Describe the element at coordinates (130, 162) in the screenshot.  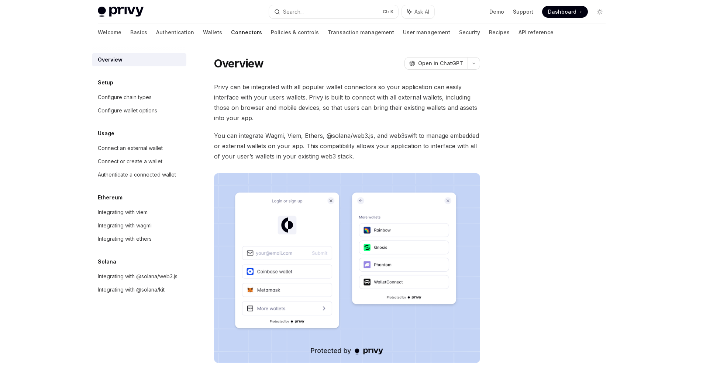
I see `div: Connect or create a wallet` at that location.